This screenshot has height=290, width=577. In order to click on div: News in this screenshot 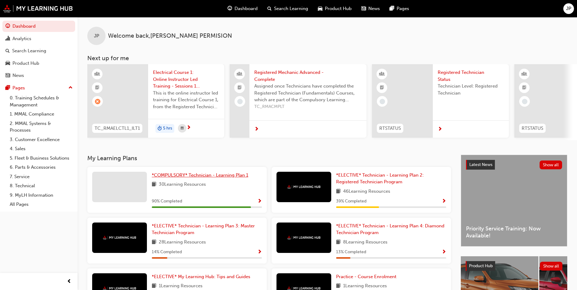, I will do `click(18, 75)`.